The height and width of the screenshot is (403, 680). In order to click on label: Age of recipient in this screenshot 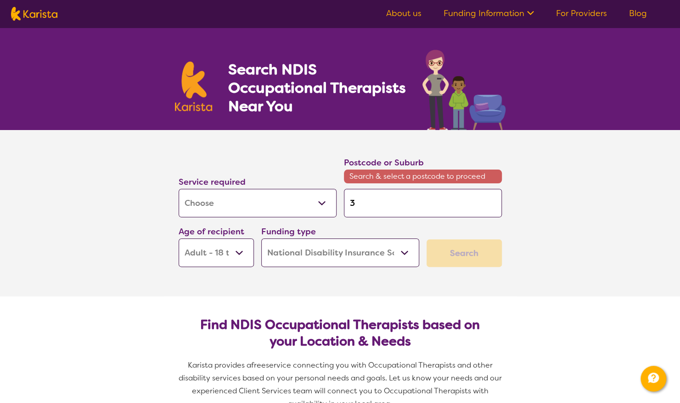, I will do `click(211, 231)`.